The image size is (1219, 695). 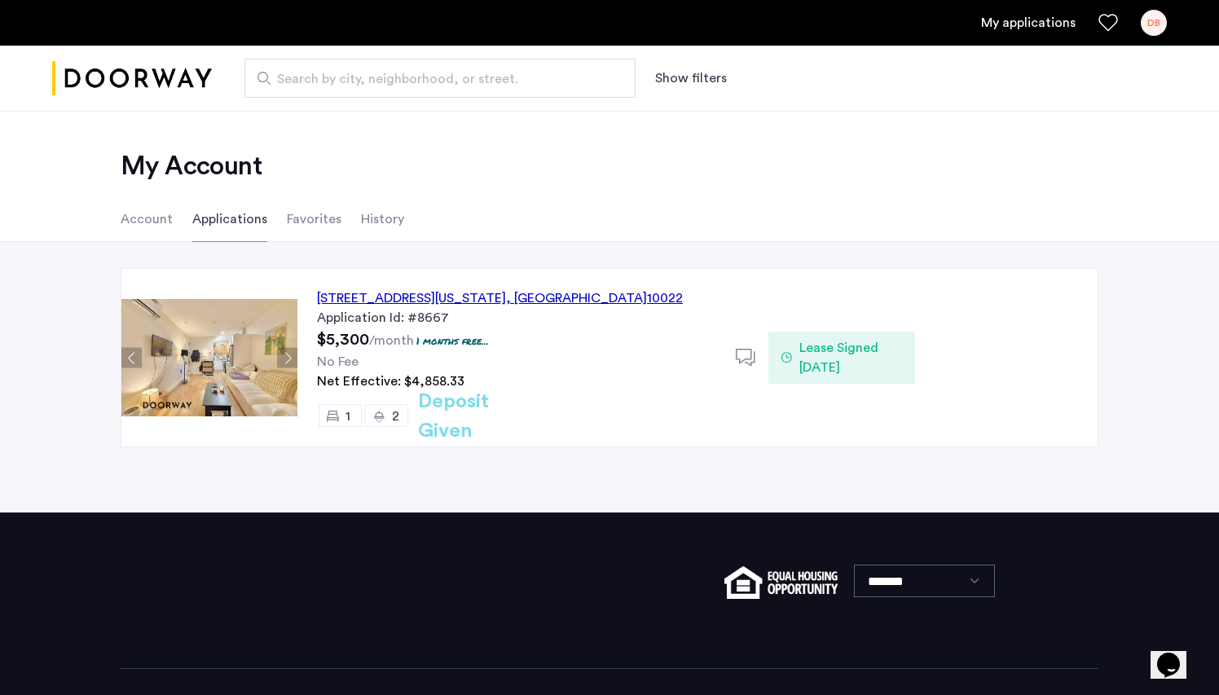 I want to click on li: Applications, so click(x=230, y=219).